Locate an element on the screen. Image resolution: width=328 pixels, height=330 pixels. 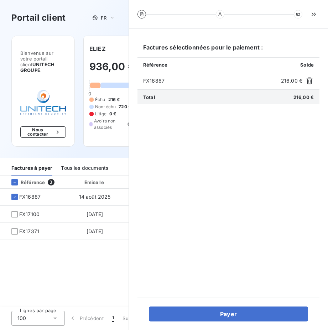
span: Solde is located at coordinates (307, 65).